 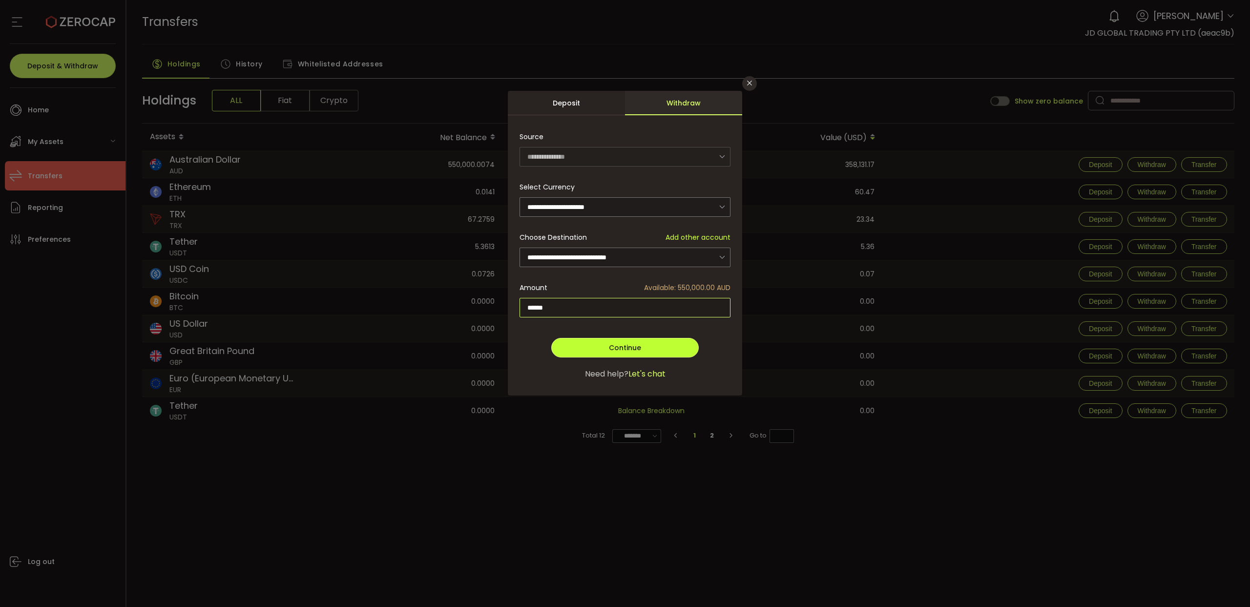 I want to click on label: Select Currency, so click(x=550, y=187).